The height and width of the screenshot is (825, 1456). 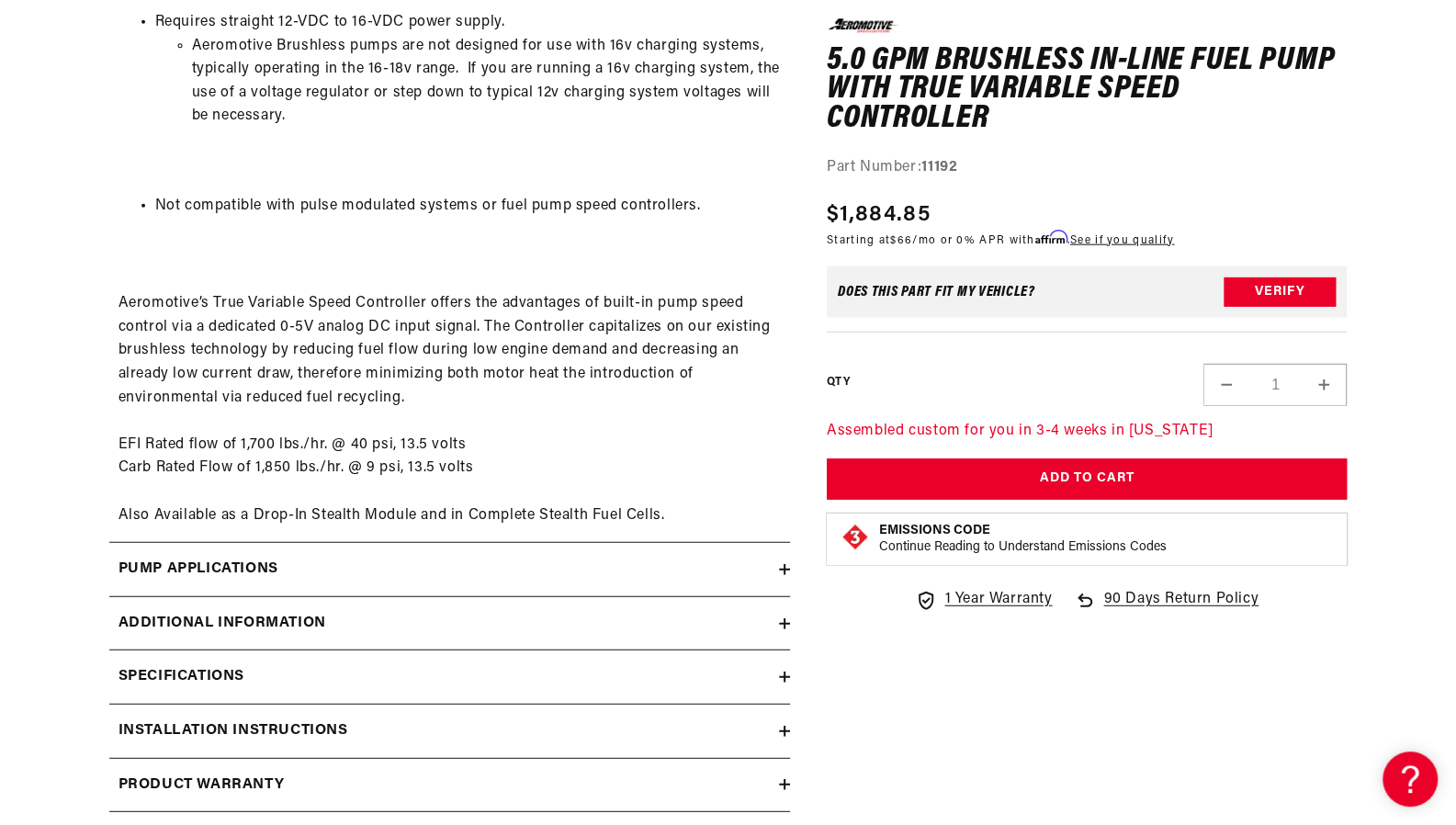 I want to click on button: Verify, so click(x=1280, y=292).